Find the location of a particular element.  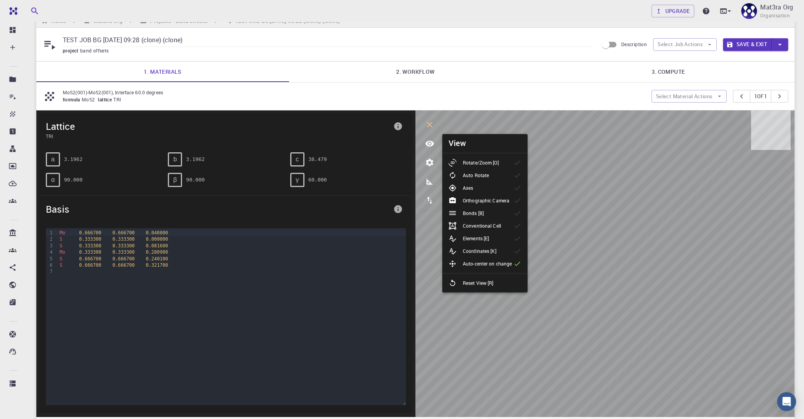

a: 3. Compute is located at coordinates (668, 72).